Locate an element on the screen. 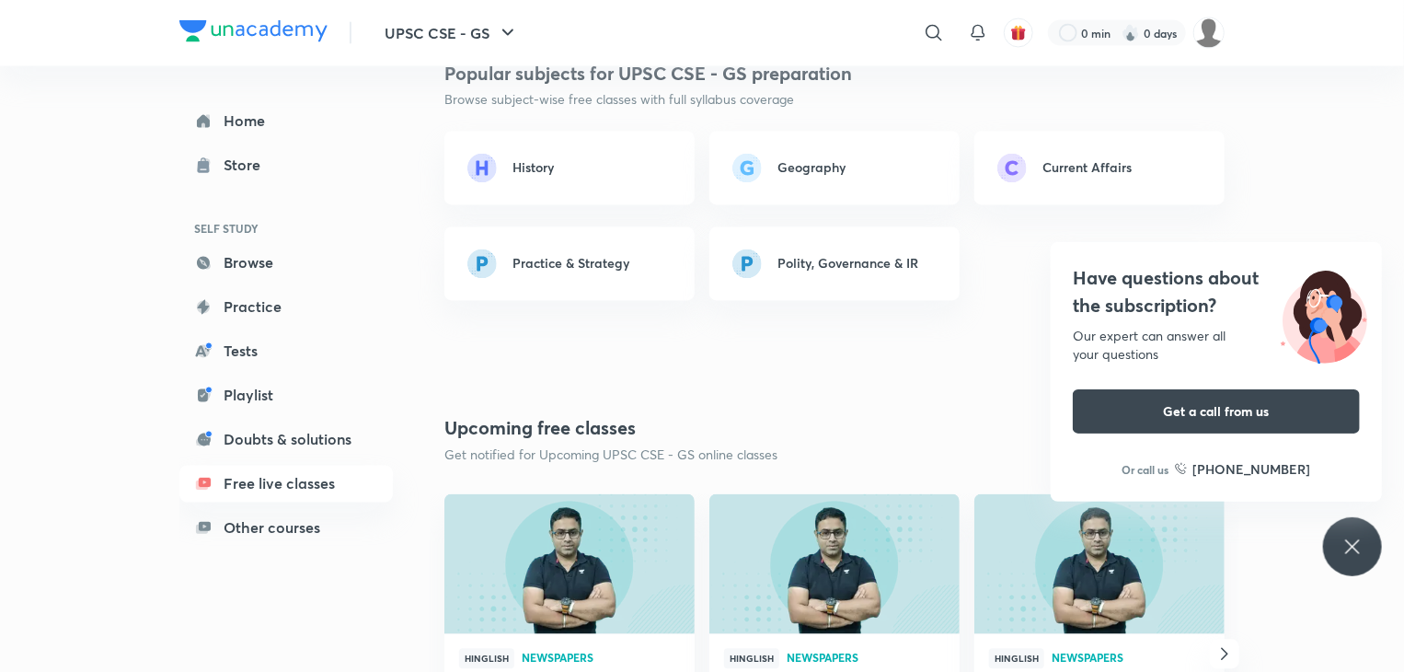 This screenshot has width=1404, height=672. h6: SELF STUDY is located at coordinates (286, 229).